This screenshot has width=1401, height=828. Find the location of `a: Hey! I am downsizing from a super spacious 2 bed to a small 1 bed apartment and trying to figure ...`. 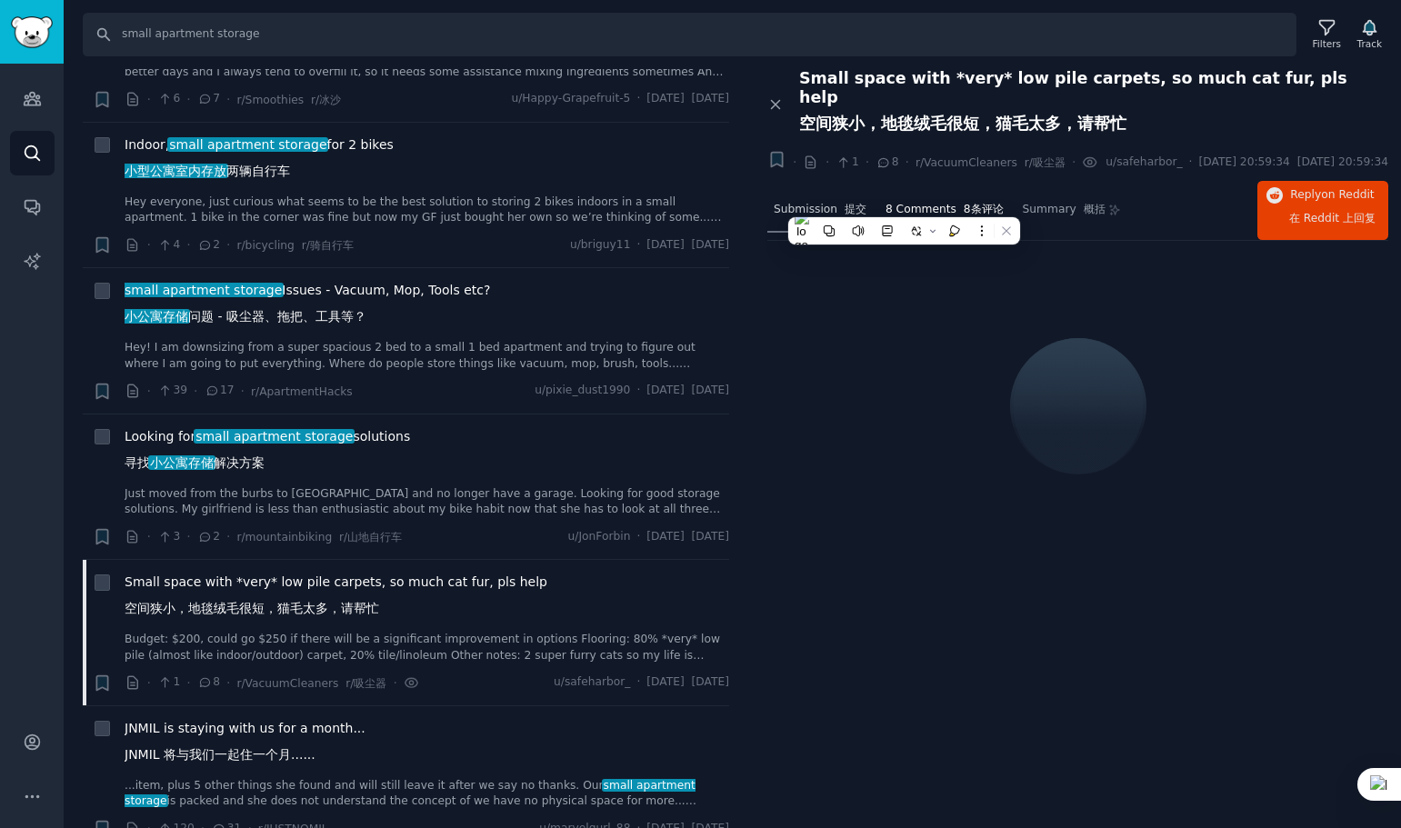

a: Hey! I am downsizing from a super spacious 2 bed to a small 1 bed apartment and trying to figure ... is located at coordinates (427, 356).